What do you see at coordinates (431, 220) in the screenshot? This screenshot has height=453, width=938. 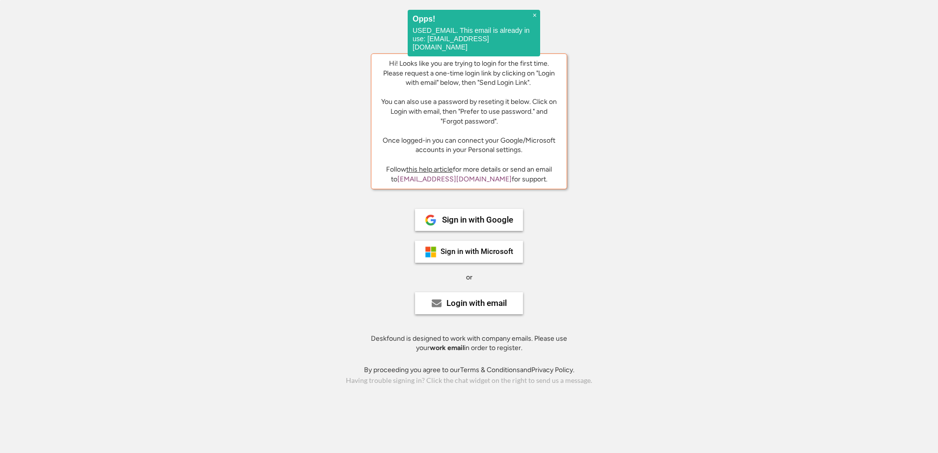 I see `img: 1024px-Google__G__Logo.svg.png` at bounding box center [431, 220].